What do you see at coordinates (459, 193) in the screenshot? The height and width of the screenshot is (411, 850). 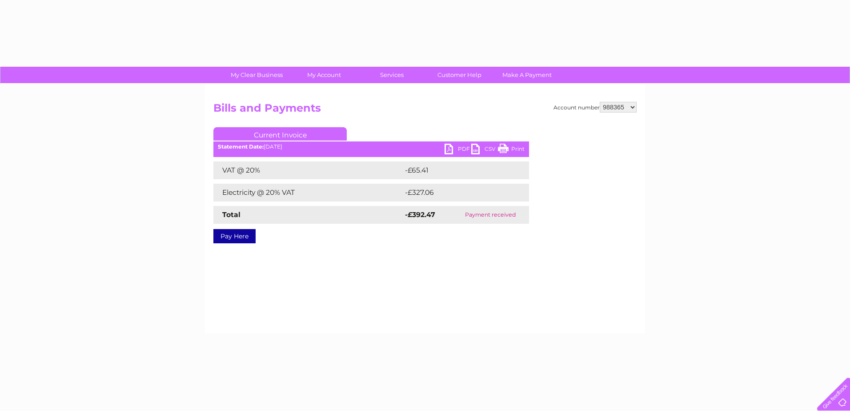 I see `td: -£327.06` at bounding box center [459, 193].